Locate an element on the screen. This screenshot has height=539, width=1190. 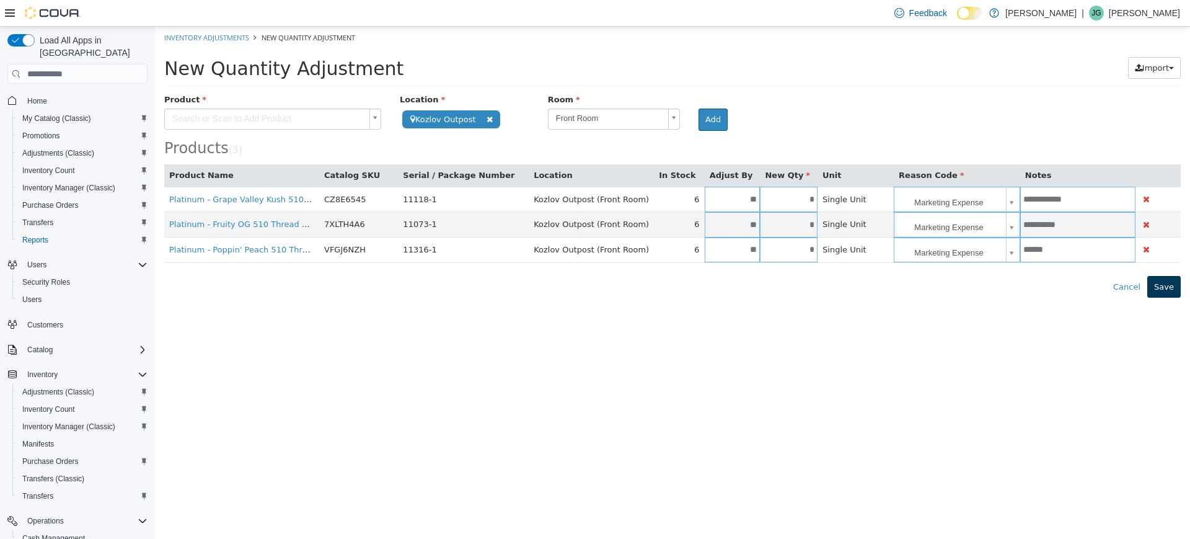
td: 11316-1 is located at coordinates (308, 223).